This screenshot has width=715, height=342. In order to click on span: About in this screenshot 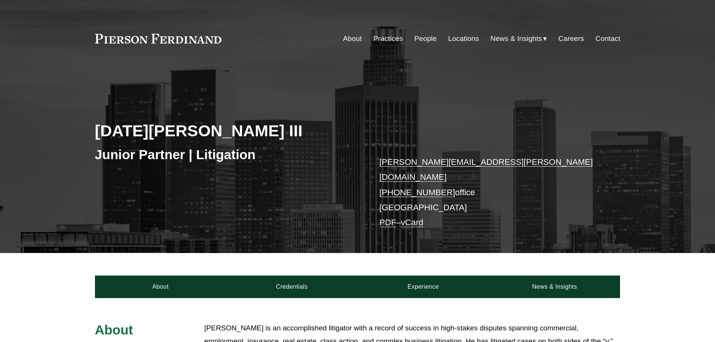, I will do `click(114, 330)`.